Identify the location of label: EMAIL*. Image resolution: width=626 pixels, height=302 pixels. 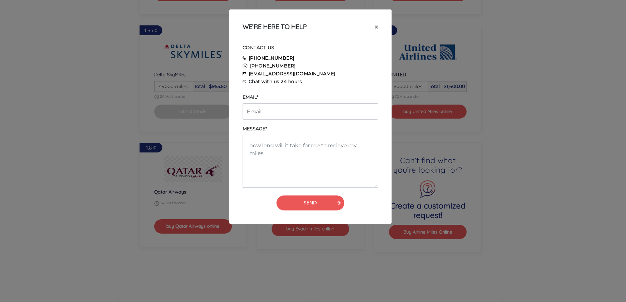
(251, 97).